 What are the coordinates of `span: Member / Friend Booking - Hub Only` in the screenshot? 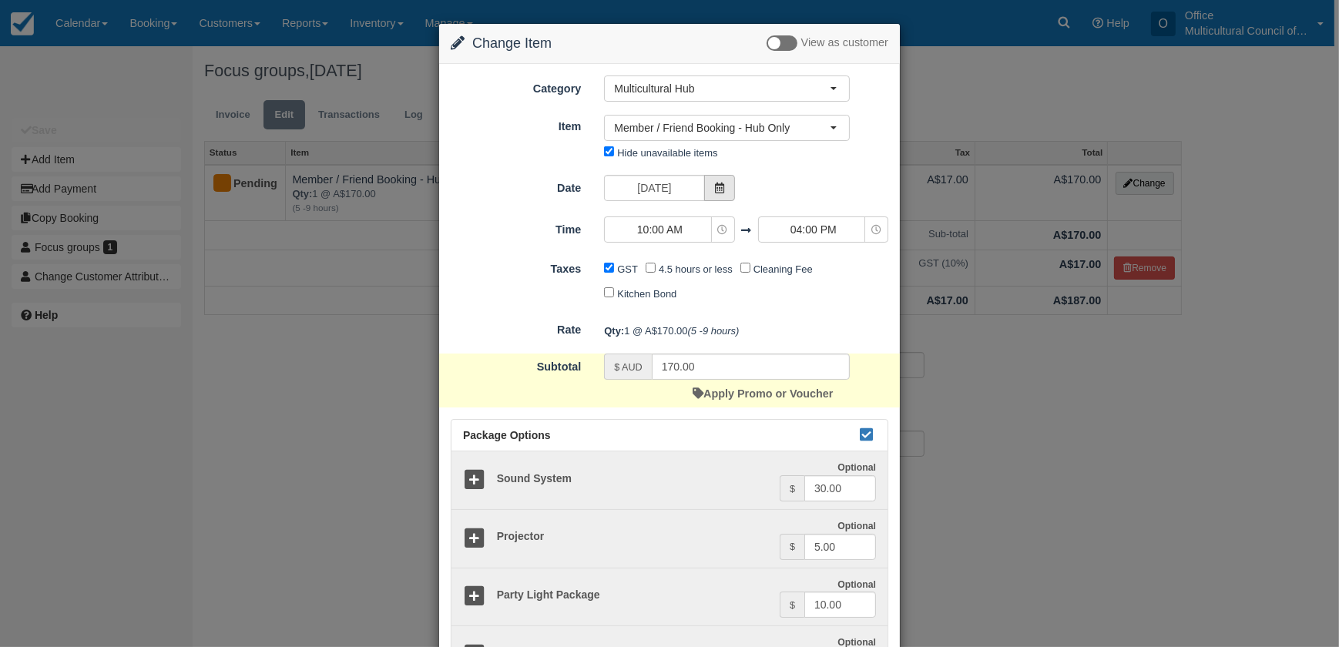 It's located at (722, 128).